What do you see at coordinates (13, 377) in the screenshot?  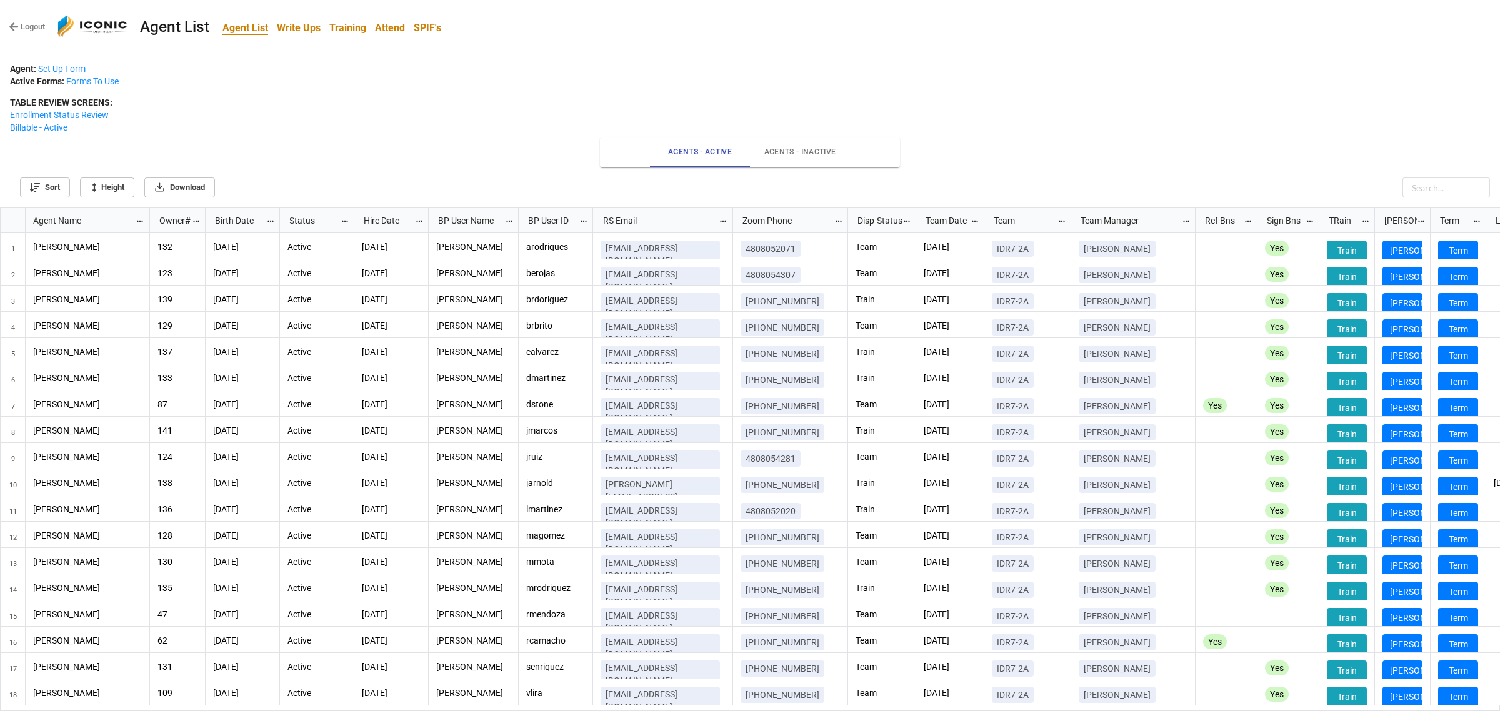 I see `span: 6` at bounding box center [13, 377].